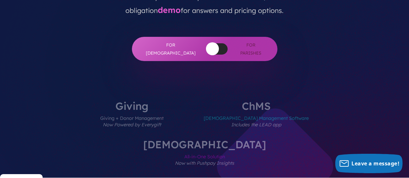  I want to click on label: Giving, so click(132, 120).